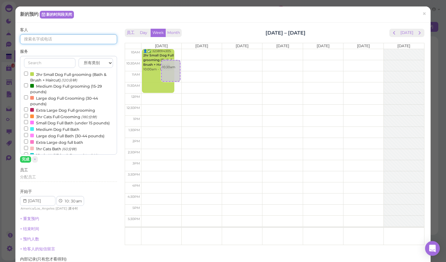  What do you see at coordinates (26, 122) in the screenshot?
I see `input: Small Dog Full Bath (under 15 pounds)` at bounding box center [26, 122].